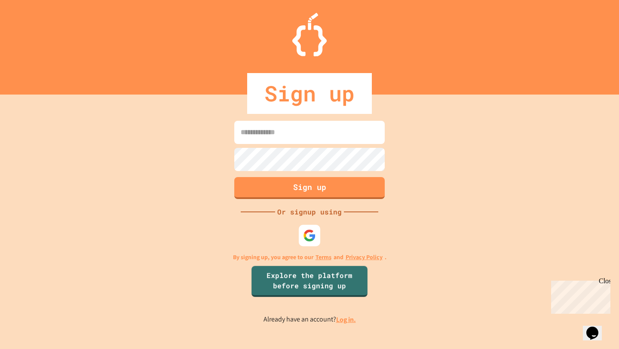 The image size is (619, 349). I want to click on p: Already have an account?, so click(309, 319).